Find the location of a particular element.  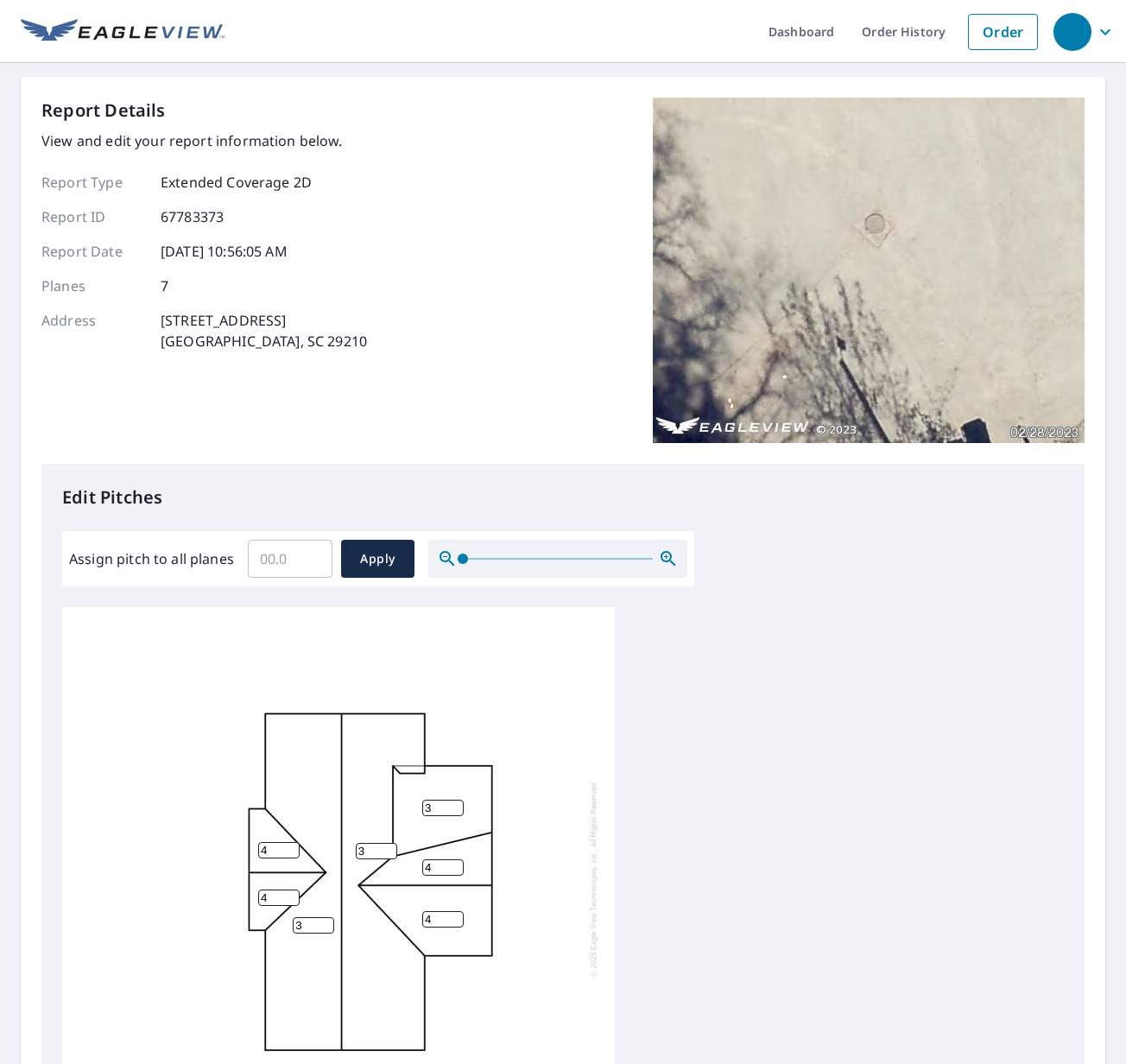

p: Address is located at coordinates (94, 331).